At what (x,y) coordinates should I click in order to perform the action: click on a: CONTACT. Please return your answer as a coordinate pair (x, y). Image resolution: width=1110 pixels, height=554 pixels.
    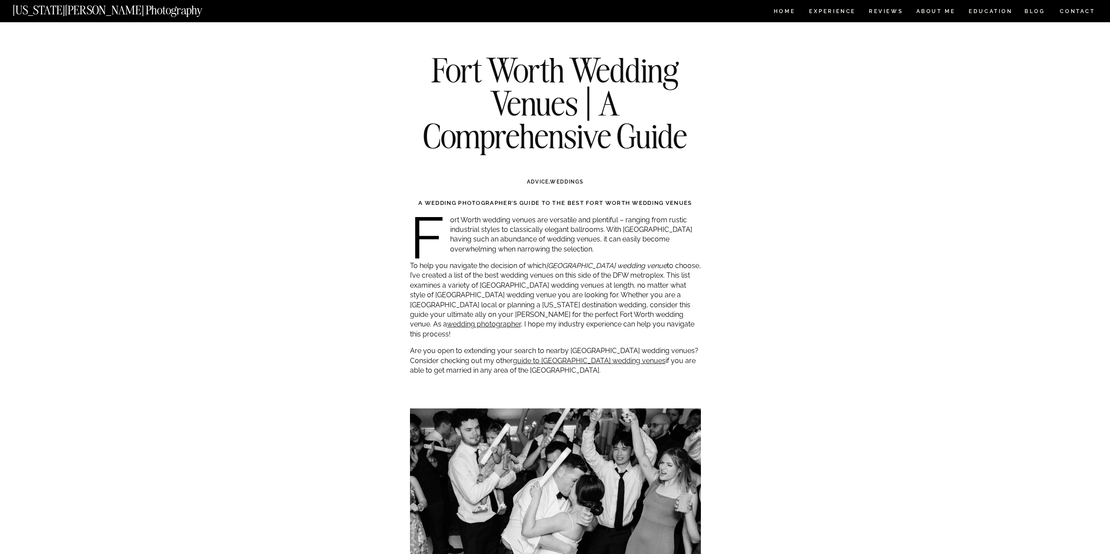
    Looking at the image, I should click on (1077, 11).